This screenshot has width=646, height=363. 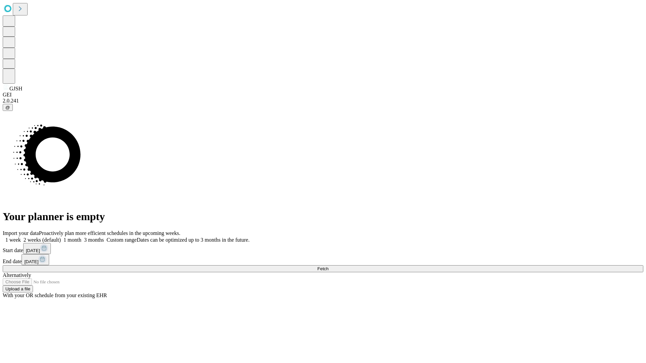 What do you see at coordinates (323, 95) in the screenshot?
I see `div: GEI` at bounding box center [323, 95].